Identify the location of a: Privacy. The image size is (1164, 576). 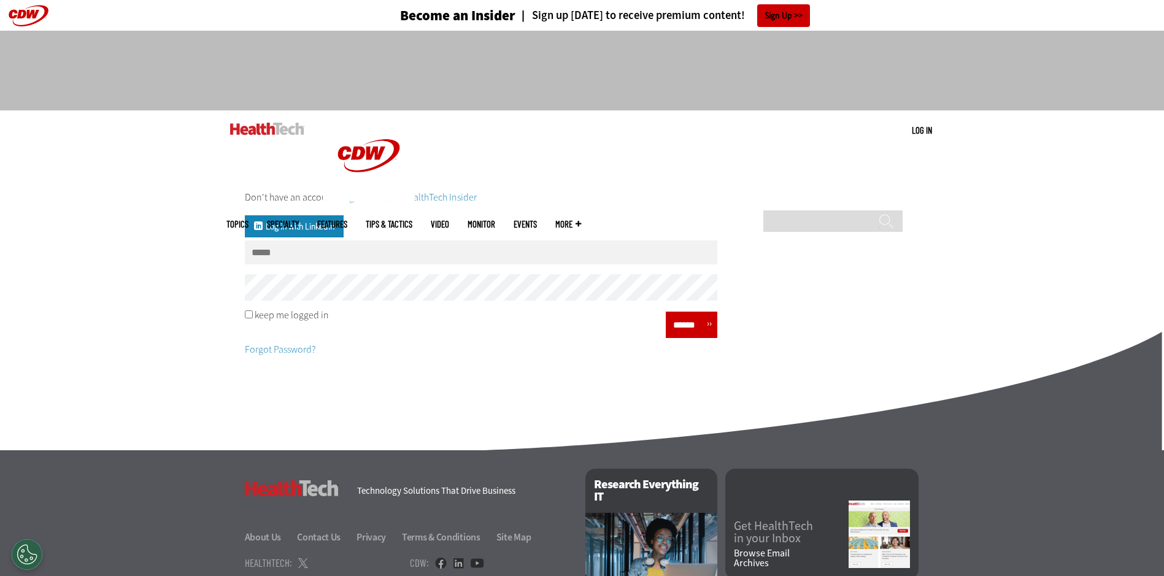
(378, 537).